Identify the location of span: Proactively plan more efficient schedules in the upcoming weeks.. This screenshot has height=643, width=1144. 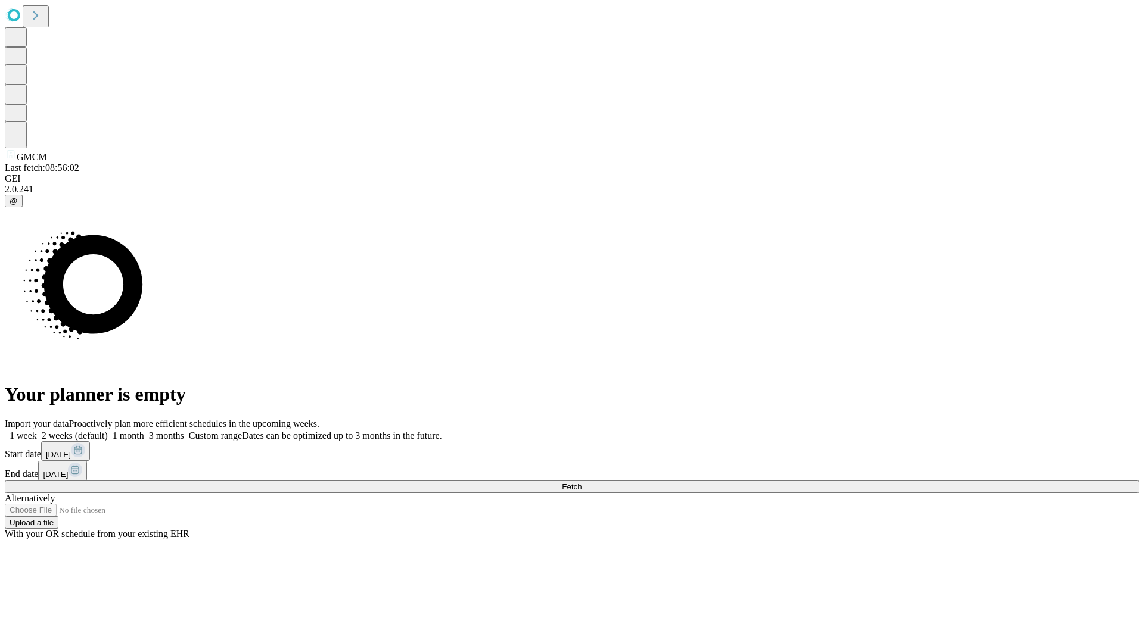
(194, 424).